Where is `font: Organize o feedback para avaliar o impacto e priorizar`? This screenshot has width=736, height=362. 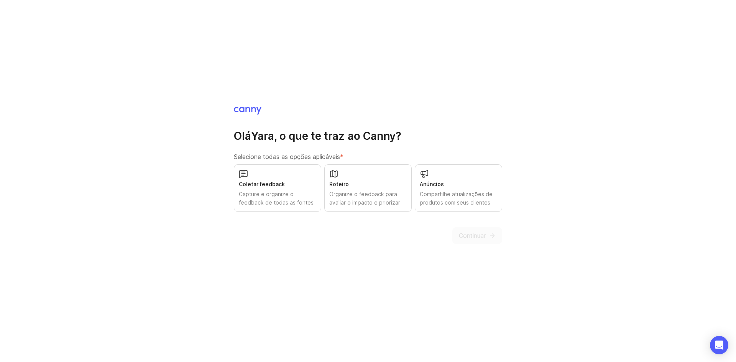 font: Organize o feedback para avaliar o impacto e priorizar is located at coordinates (364, 198).